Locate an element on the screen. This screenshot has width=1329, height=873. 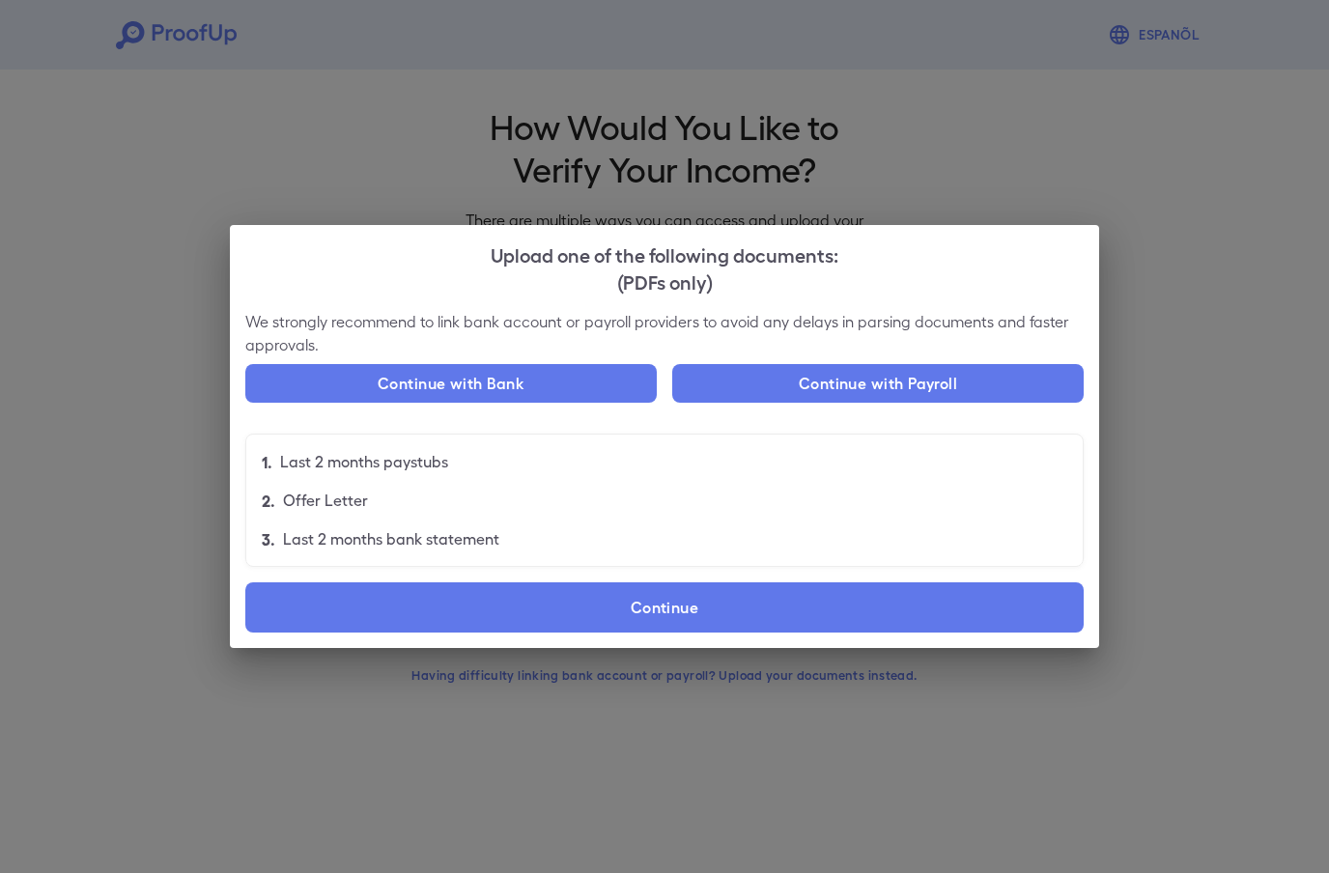
button: Continue with Bank is located at coordinates (451, 384).